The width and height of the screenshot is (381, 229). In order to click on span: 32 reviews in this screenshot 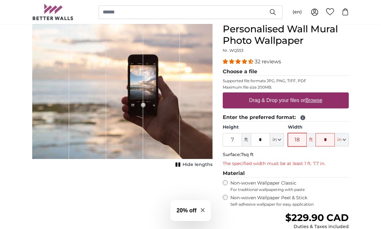, I will do `click(268, 61)`.